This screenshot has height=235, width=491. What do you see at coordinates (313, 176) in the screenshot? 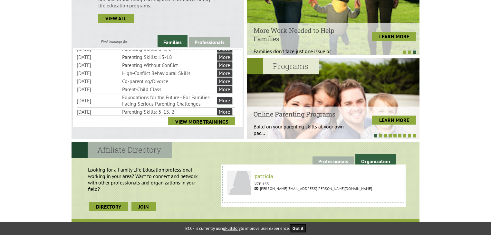
I see `h6: patricia` at bounding box center [313, 176].